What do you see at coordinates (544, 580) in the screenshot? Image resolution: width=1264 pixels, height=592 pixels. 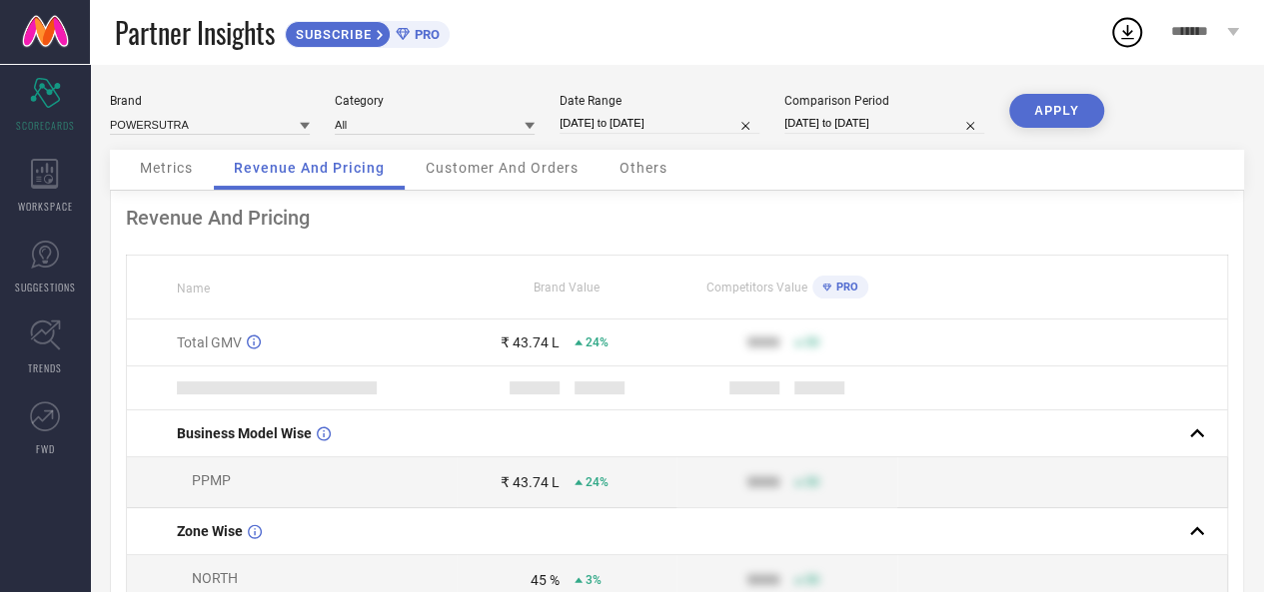 I see `div: 45 %` at bounding box center [544, 580].